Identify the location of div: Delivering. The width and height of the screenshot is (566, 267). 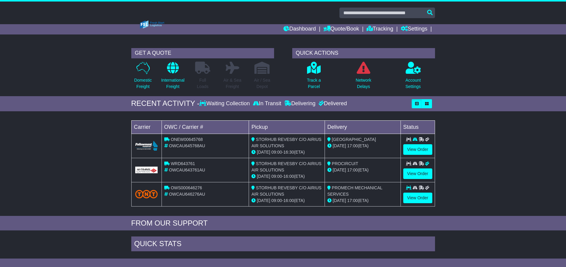
(300, 104).